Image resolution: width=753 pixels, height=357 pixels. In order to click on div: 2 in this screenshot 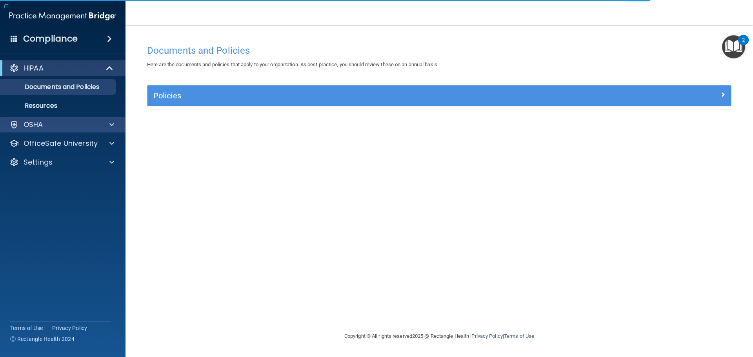, I will do `click(743, 45)`.